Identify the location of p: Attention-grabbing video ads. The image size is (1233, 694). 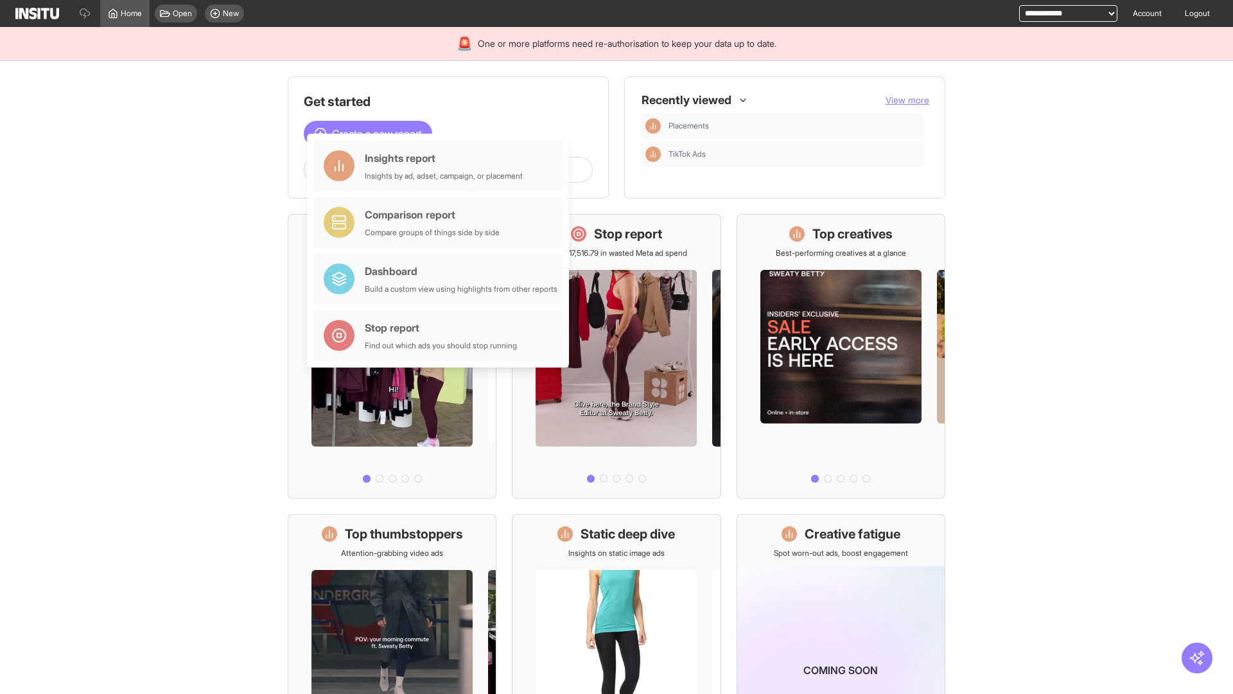
(392, 553).